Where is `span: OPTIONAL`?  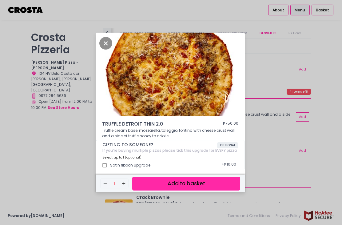
span: OPTIONAL is located at coordinates (227, 145).